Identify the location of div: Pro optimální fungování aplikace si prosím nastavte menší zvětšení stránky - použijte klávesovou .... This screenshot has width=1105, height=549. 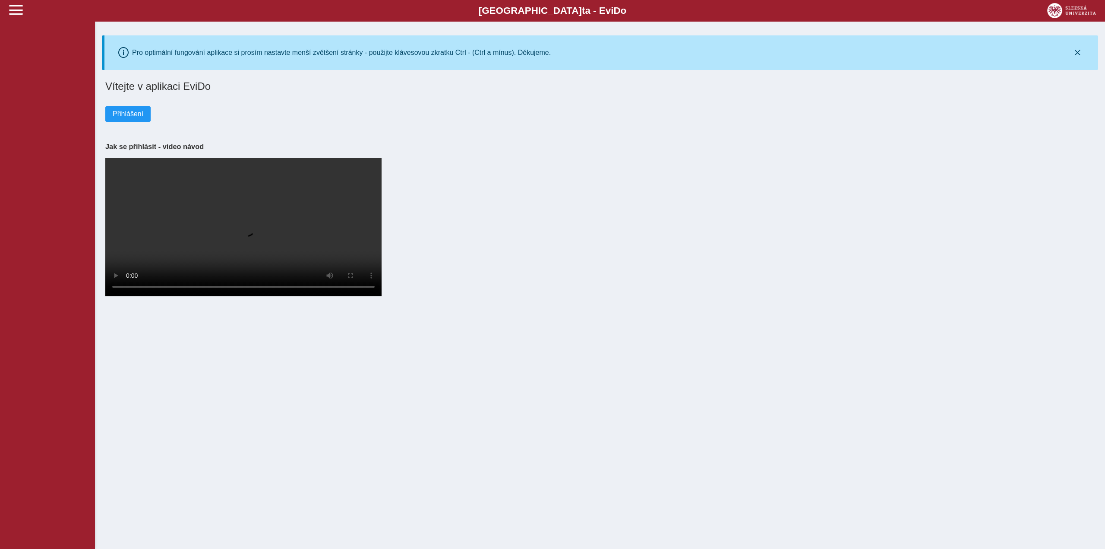
(341, 53).